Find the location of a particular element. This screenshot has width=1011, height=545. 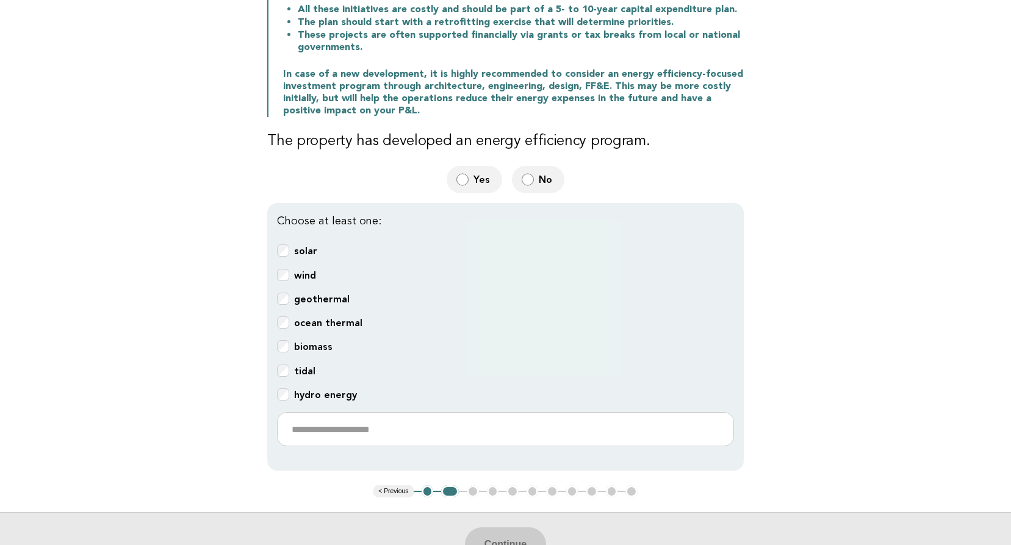

b: solar is located at coordinates (306, 251).